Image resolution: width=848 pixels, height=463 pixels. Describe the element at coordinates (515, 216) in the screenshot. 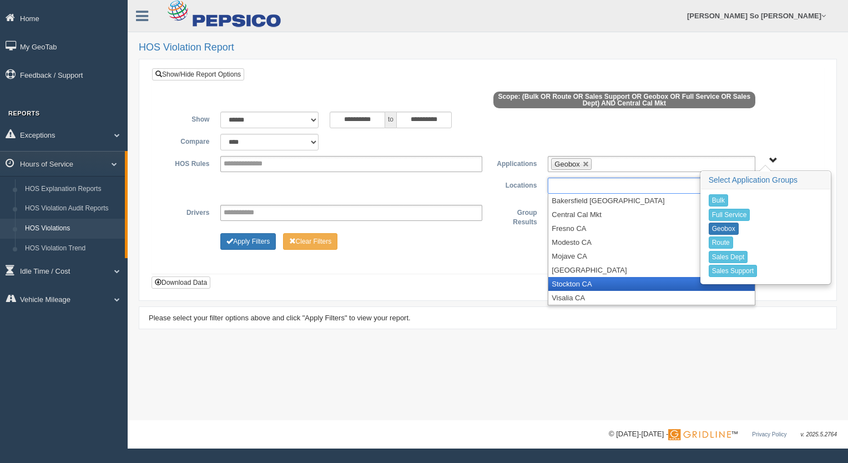

I see `label: Group Results` at that location.